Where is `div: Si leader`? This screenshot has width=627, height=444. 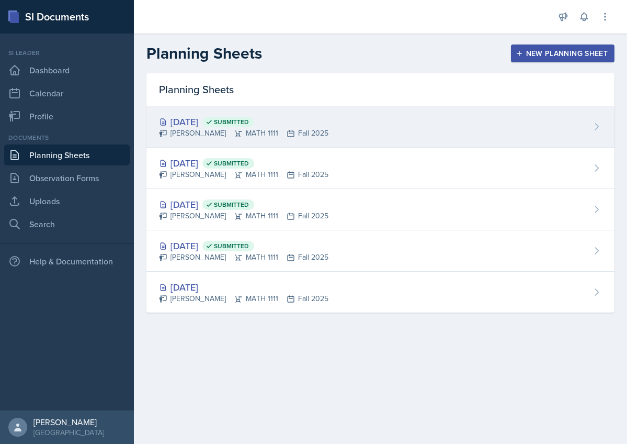
div: Si leader is located at coordinates (67, 53).